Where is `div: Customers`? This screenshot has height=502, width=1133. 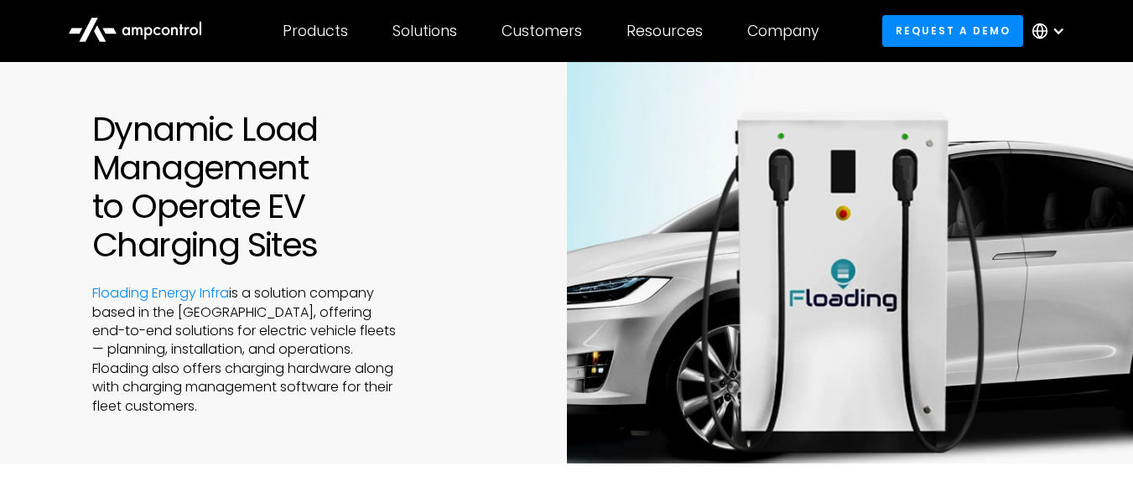
div: Customers is located at coordinates (542, 31).